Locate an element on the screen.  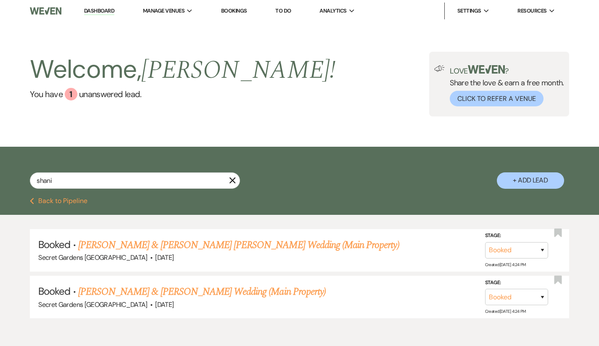
input: Search by name, event date, email address or phone number is located at coordinates (135, 180).